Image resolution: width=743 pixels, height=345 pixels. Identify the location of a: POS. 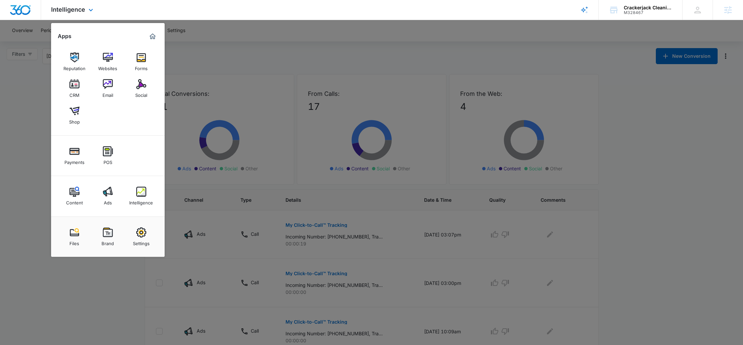
(108, 156).